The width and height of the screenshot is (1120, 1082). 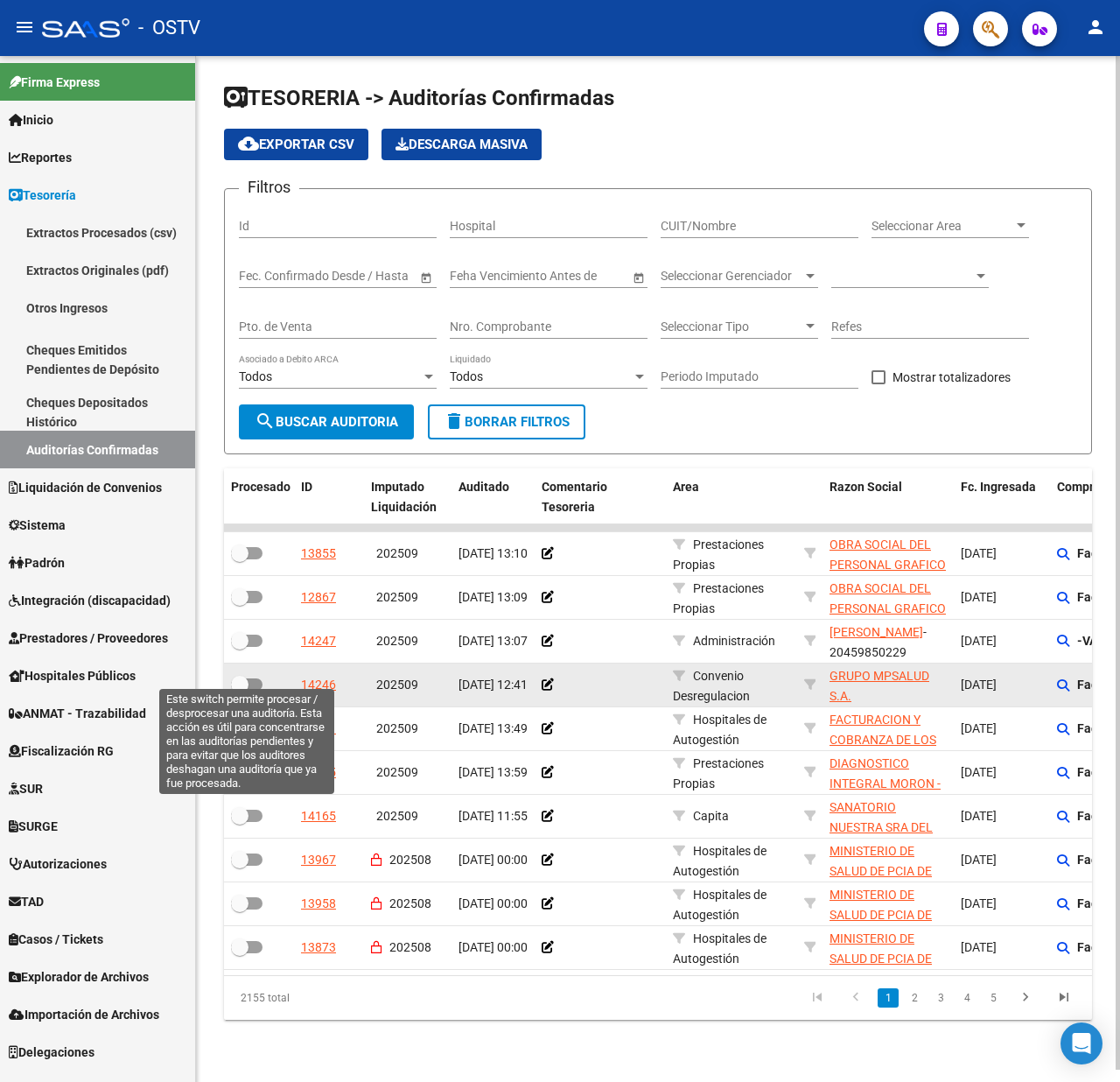 What do you see at coordinates (37, 563) in the screenshot?
I see `span: Padrón` at bounding box center [37, 563].